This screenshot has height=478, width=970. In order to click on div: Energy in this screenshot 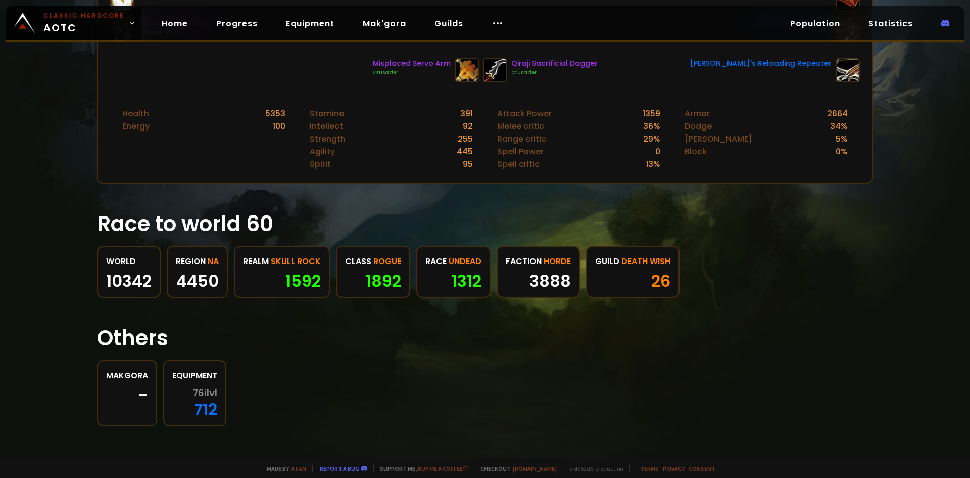, I will do `click(136, 126)`.